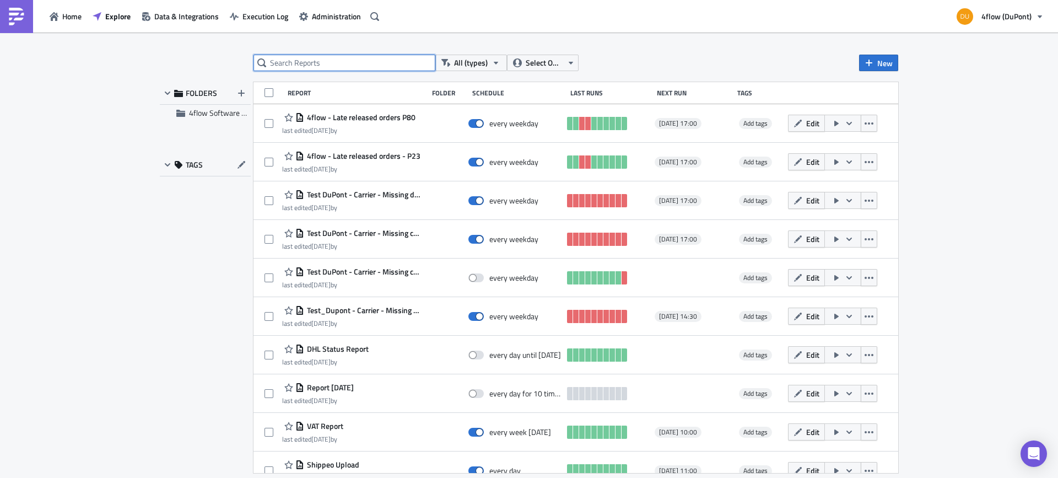 This screenshot has height=478, width=1058. What do you see at coordinates (323, 426) in the screenshot?
I see `span: VAT Report` at bounding box center [323, 426].